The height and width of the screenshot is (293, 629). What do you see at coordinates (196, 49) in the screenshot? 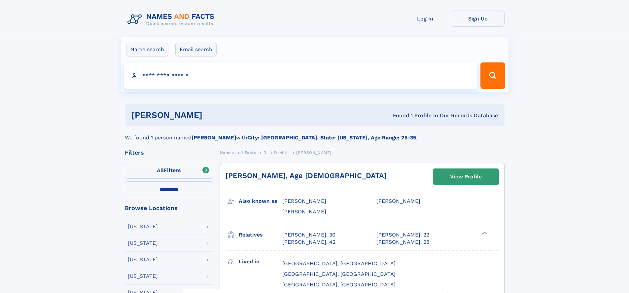
I see `label: Email search` at bounding box center [196, 49].